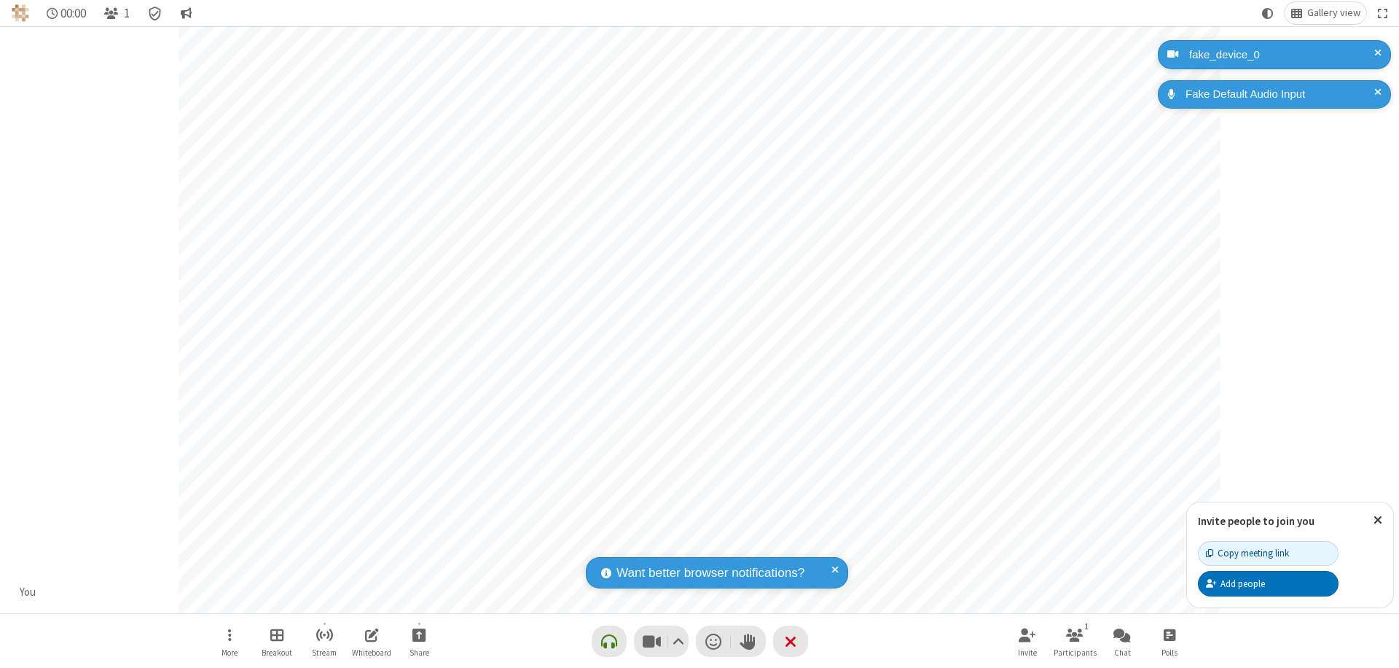 The image size is (1399, 668). What do you see at coordinates (1378, 520) in the screenshot?
I see `button: Close popover` at bounding box center [1378, 520].